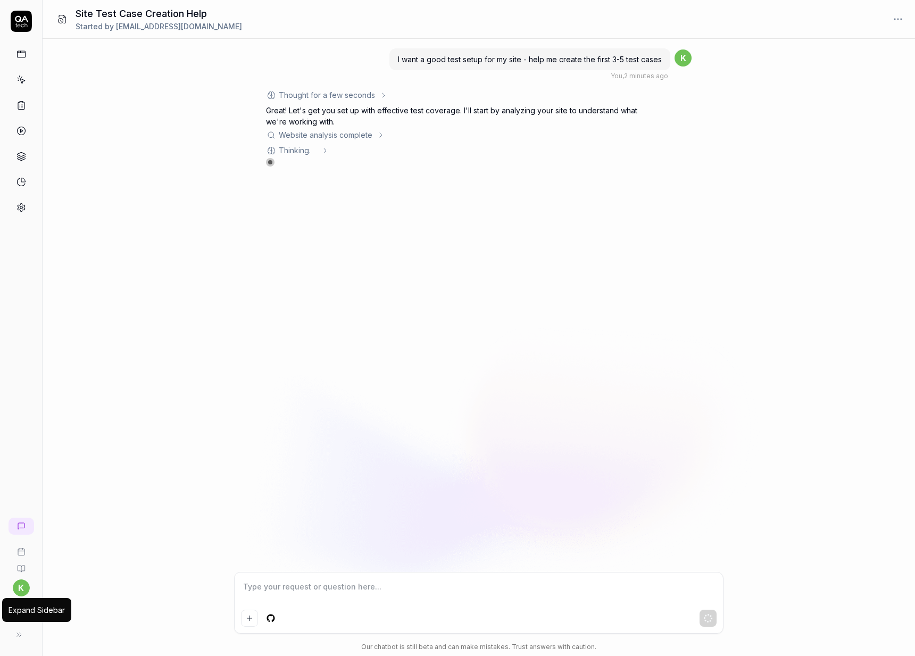 The image size is (915, 656). Describe the element at coordinates (327, 95) in the screenshot. I see `div: Thought for a few seconds` at that location.